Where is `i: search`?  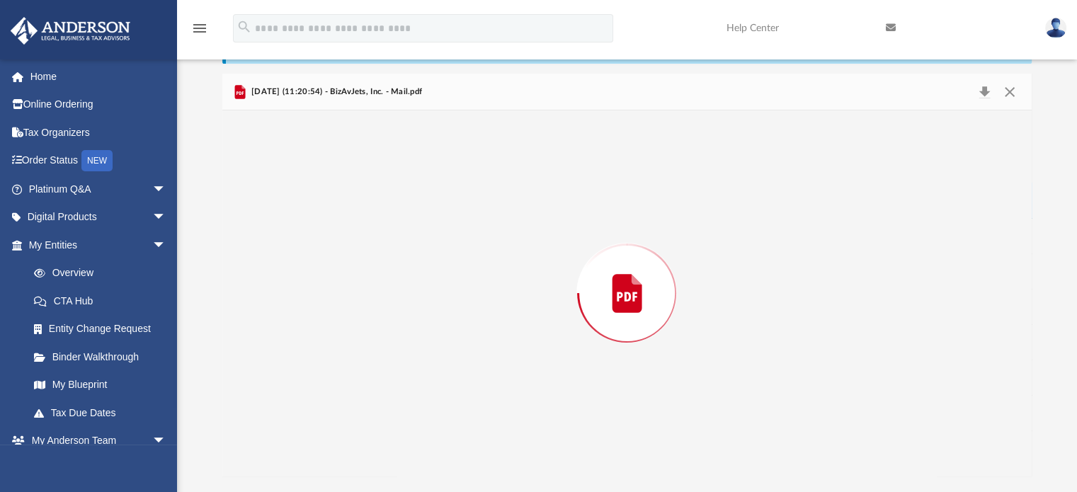 i: search is located at coordinates (244, 27).